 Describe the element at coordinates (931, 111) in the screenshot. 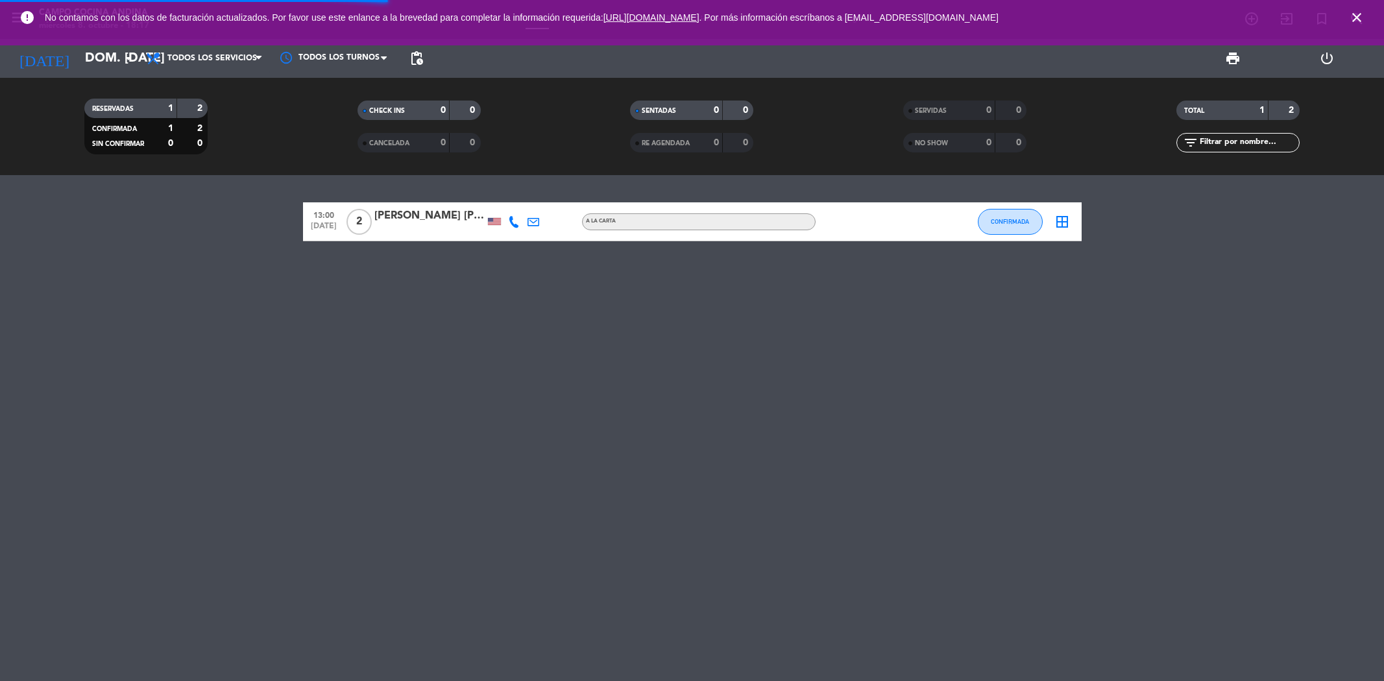

I see `span: SERVIDAS` at that location.